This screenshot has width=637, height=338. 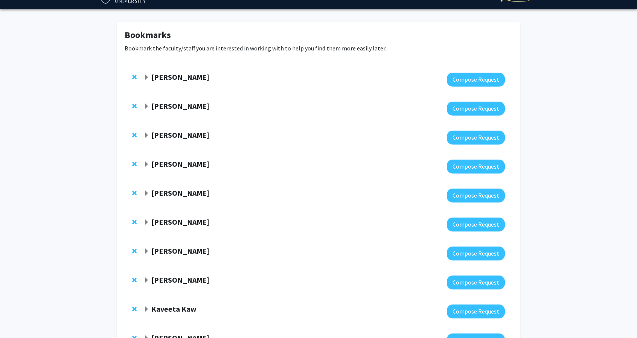 I want to click on strong: Kaveeta Kaw, so click(x=174, y=309).